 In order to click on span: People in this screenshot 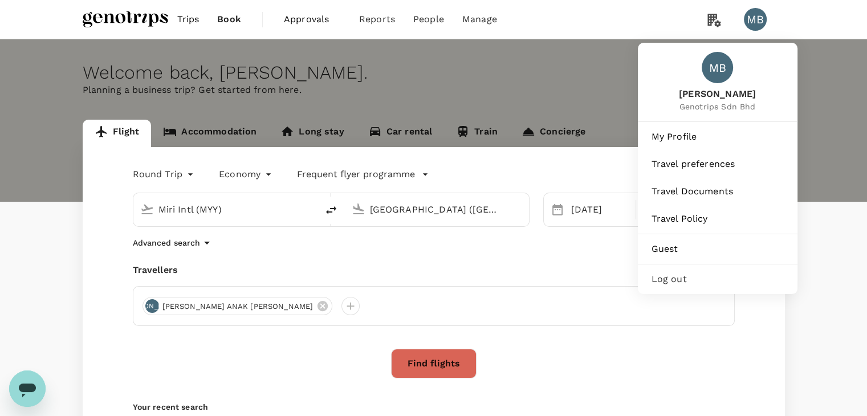, I will do `click(429, 19)`.